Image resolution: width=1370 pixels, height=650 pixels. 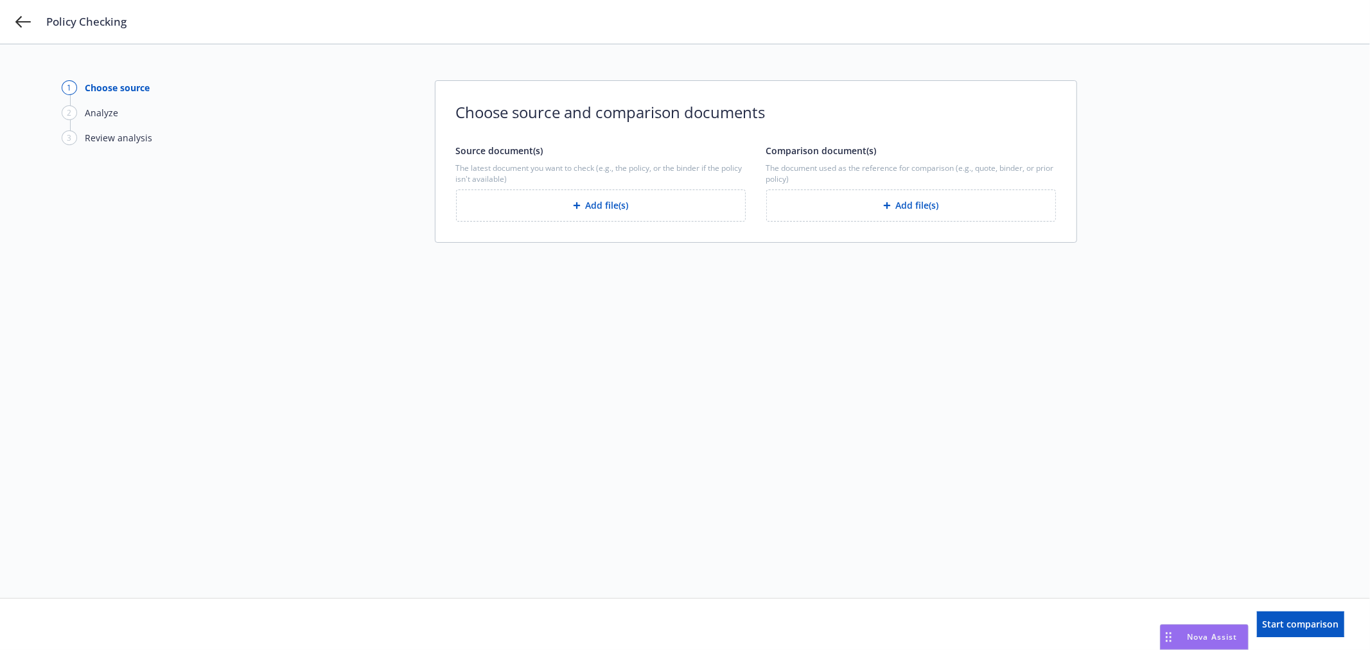 What do you see at coordinates (86, 22) in the screenshot?
I see `span: Policy Checking` at bounding box center [86, 22].